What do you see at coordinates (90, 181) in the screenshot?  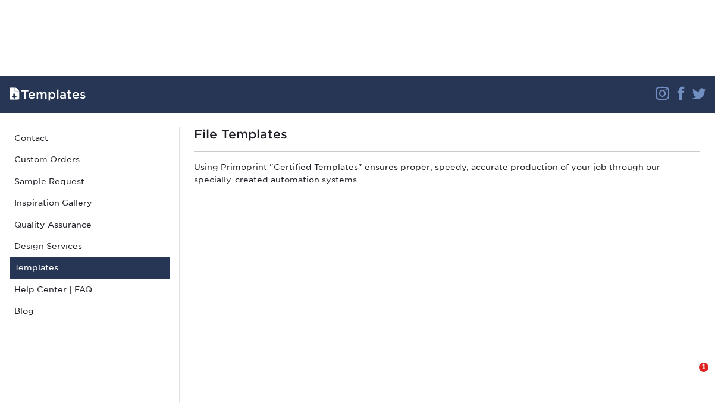 I see `a: Sample Request` at bounding box center [90, 181].